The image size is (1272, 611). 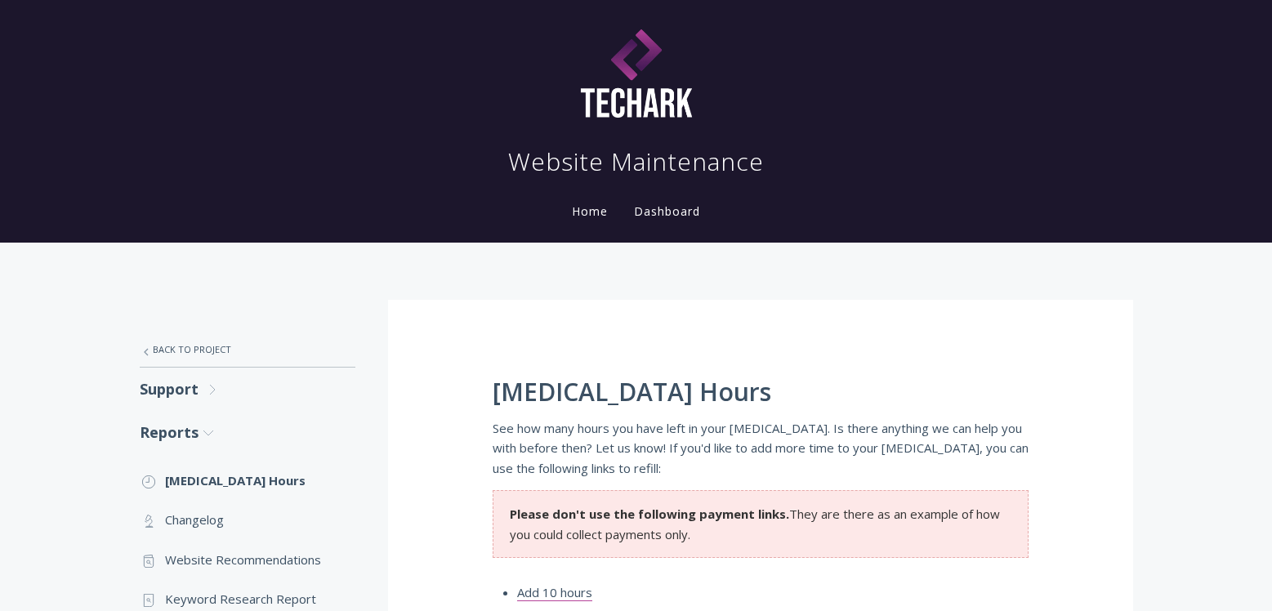 I want to click on a: Dashboard, so click(x=667, y=211).